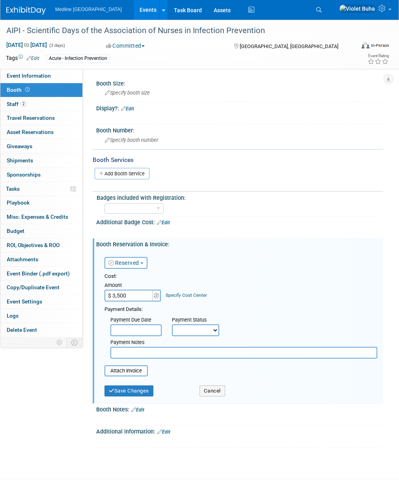 The width and height of the screenshot is (399, 480). What do you see at coordinates (30, 132) in the screenshot?
I see `span: Asset Reservations` at bounding box center [30, 132].